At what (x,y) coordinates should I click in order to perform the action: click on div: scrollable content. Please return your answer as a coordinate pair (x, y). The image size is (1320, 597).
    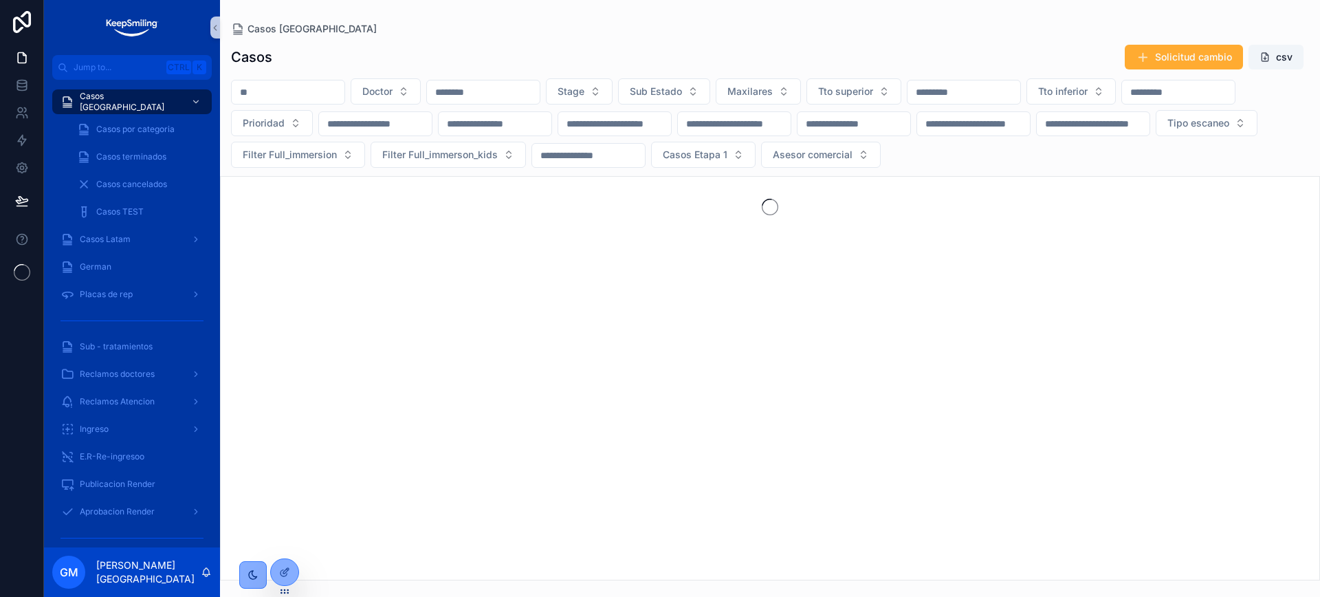
    Looking at the image, I should click on (132, 314).